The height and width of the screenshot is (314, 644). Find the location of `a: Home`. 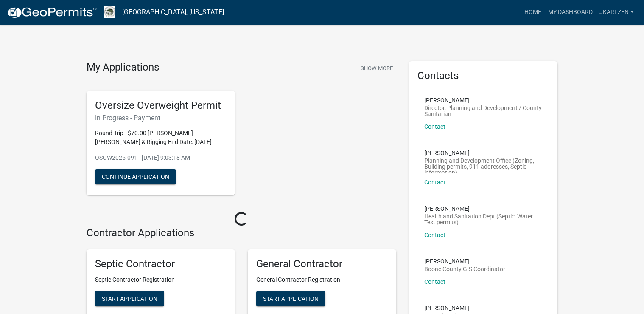

a: Home is located at coordinates (533, 12).